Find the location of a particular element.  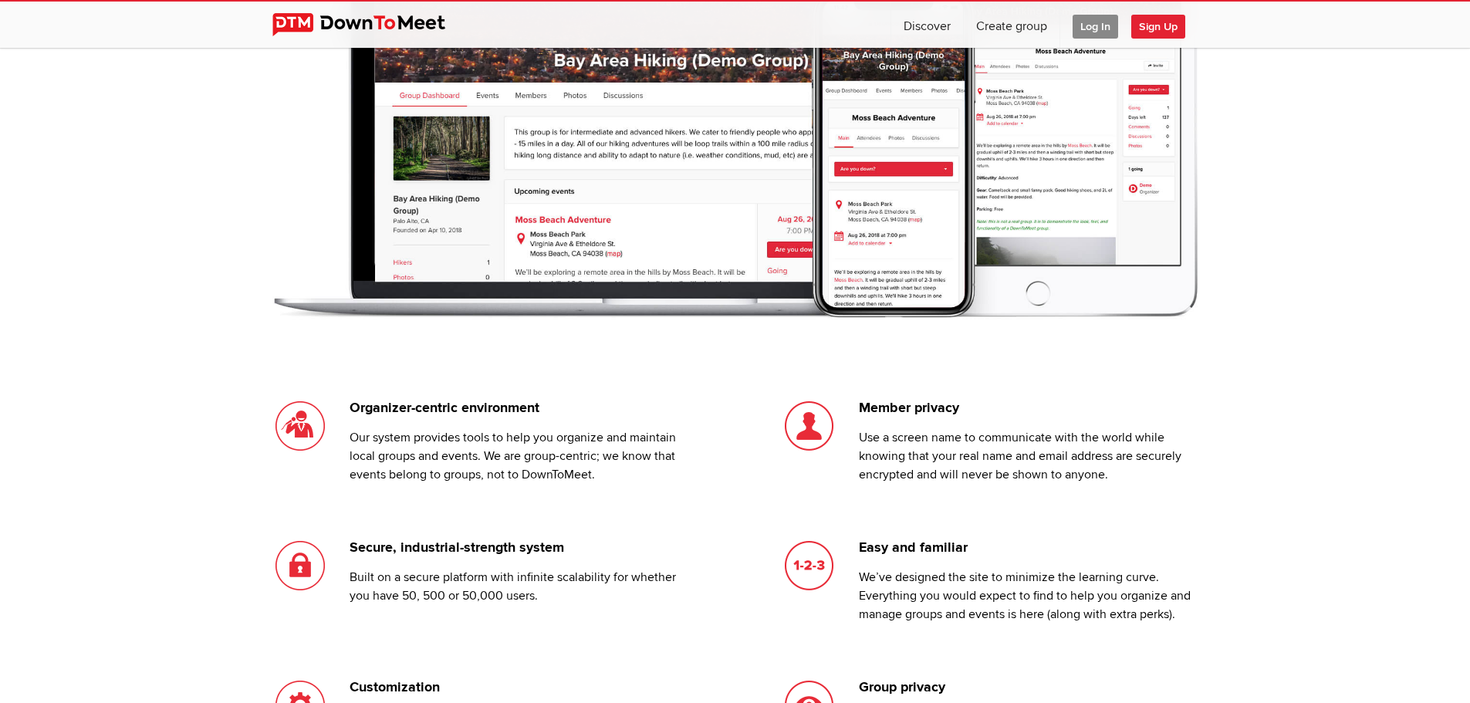

span: Sign Up is located at coordinates (1158, 26).